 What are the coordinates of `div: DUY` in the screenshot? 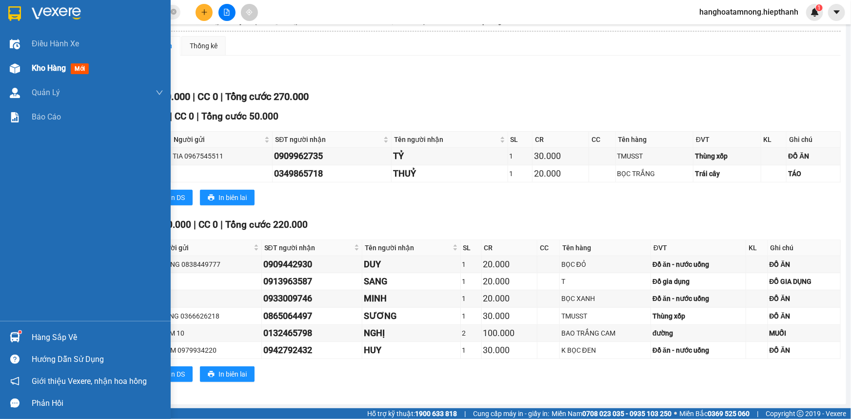 It's located at (411, 264).